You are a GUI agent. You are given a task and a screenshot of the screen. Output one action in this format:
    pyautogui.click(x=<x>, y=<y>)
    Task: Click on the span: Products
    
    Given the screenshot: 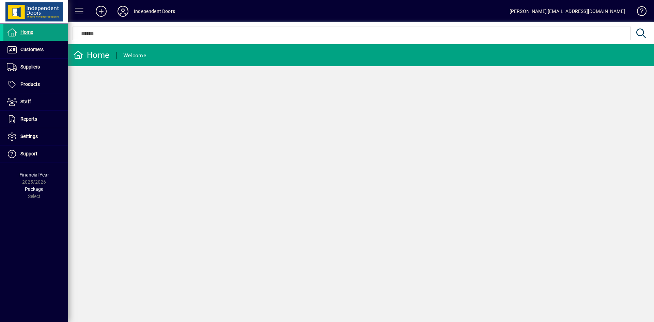 What is the action you would take?
    pyautogui.click(x=30, y=84)
    